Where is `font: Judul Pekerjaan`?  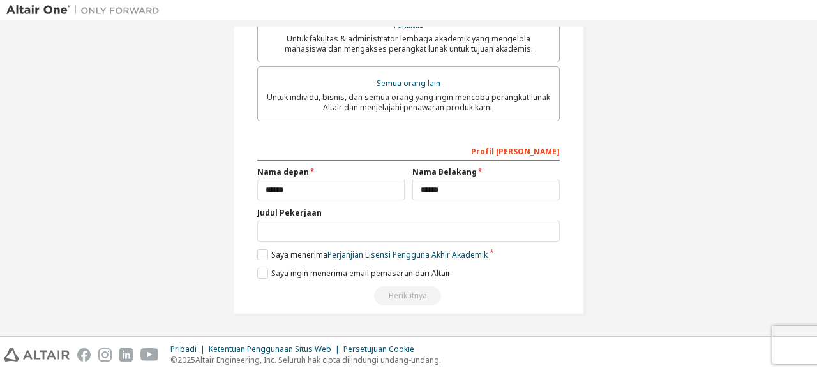 font: Judul Pekerjaan is located at coordinates (289, 213).